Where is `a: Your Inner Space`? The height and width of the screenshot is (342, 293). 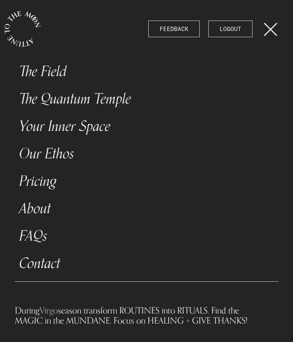 a: Your Inner Space is located at coordinates (146, 126).